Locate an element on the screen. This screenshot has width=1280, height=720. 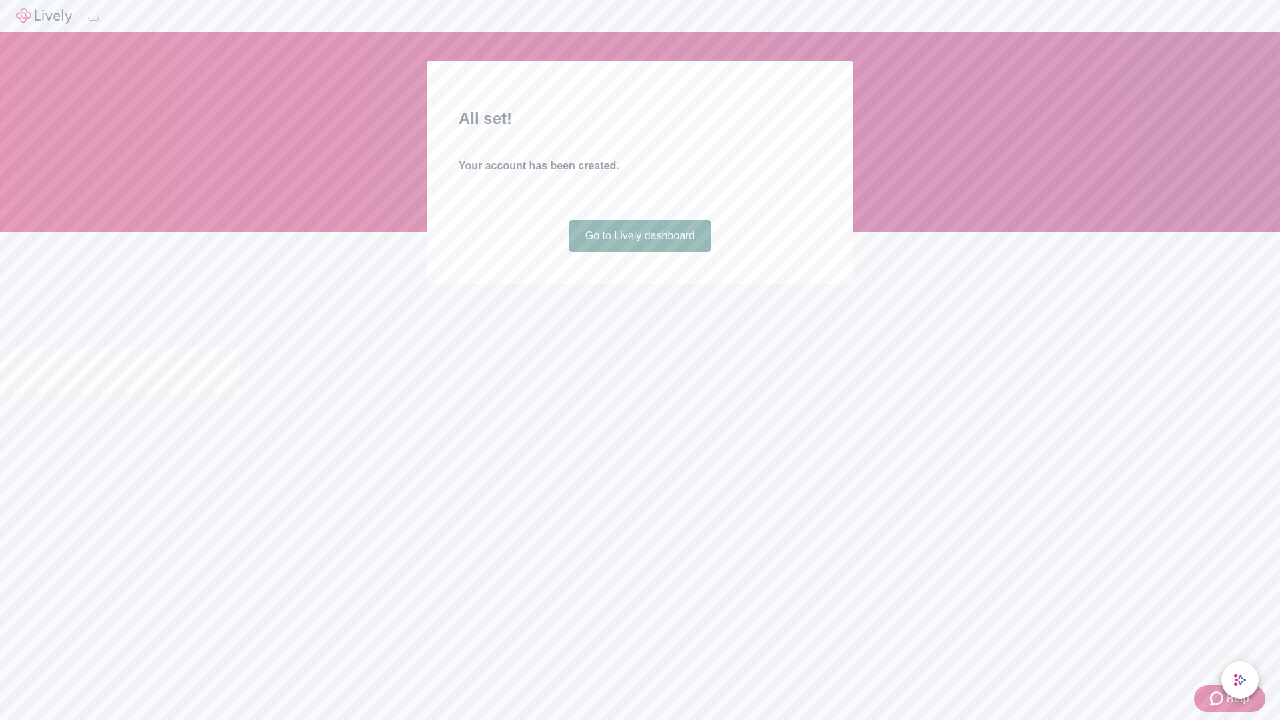
svg: Lively AI Assistant is located at coordinates (1240, 680).